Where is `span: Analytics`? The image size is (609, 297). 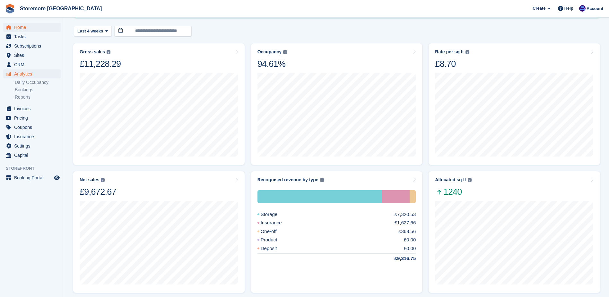 span: Analytics is located at coordinates (33, 74).